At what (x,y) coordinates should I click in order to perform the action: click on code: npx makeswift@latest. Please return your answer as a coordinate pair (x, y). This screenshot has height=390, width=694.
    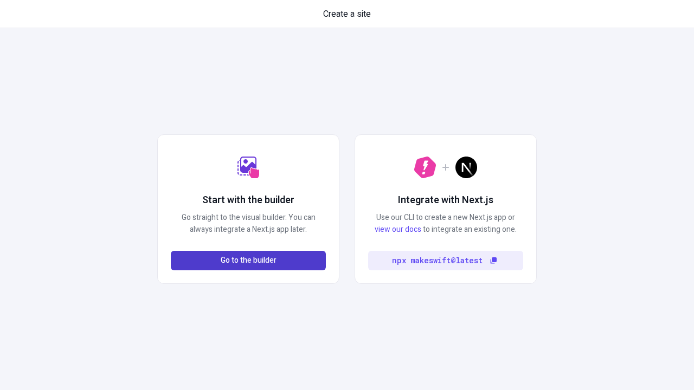
    Looking at the image, I should click on (437, 261).